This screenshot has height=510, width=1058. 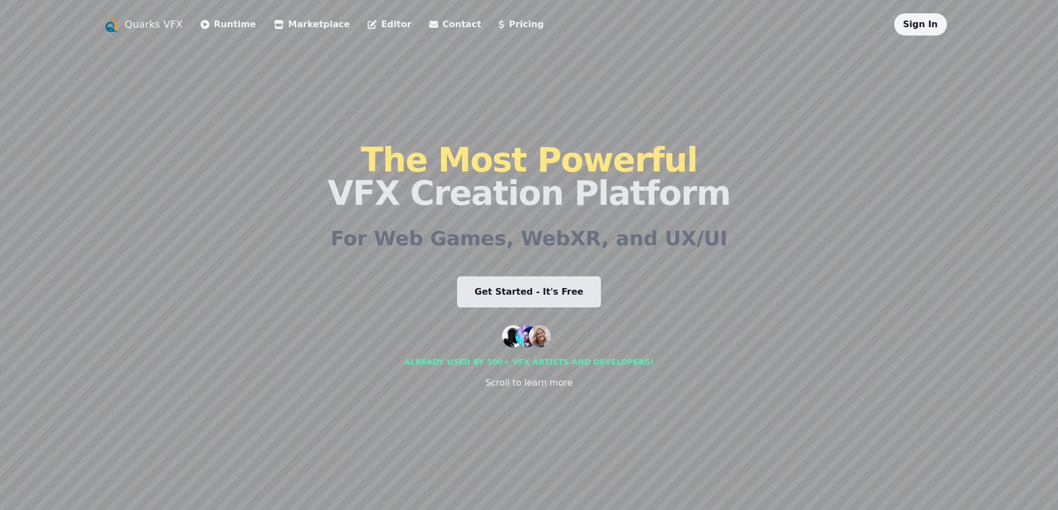 What do you see at coordinates (529, 177) in the screenshot?
I see `h1: VFX Creation Platform` at bounding box center [529, 177].